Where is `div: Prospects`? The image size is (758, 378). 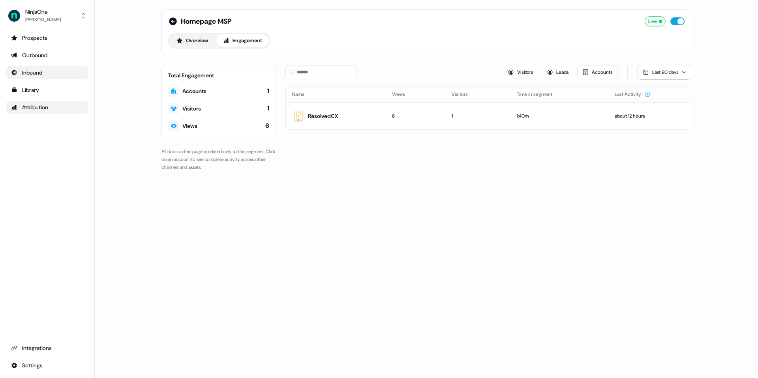 div: Prospects is located at coordinates (47, 38).